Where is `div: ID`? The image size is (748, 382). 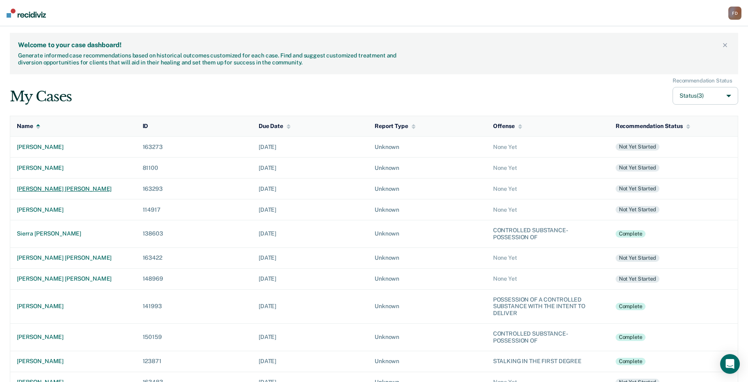 div: ID is located at coordinates (146, 126).